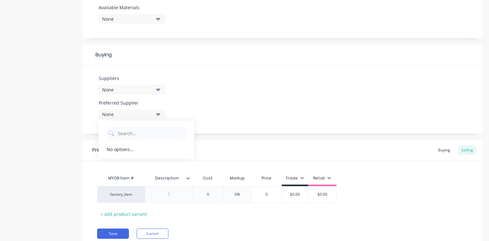 Image resolution: width=489 pixels, height=241 pixels. I want to click on div: 0%, so click(237, 194).